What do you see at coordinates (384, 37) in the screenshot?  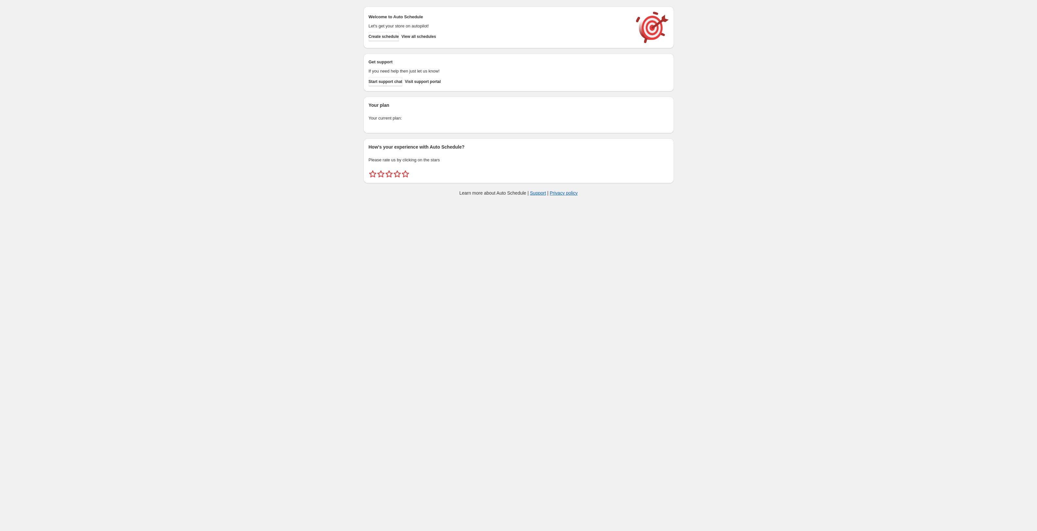 I see `button: Create schedule` at bounding box center [384, 37].